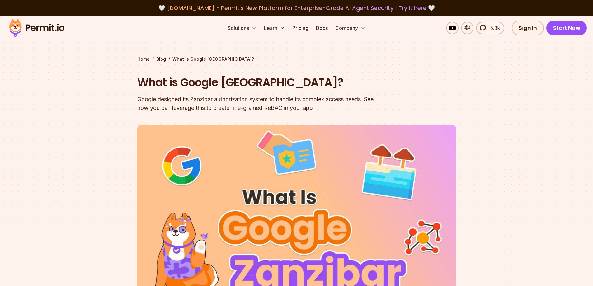 The image size is (593, 286). Describe the element at coordinates (350, 28) in the screenshot. I see `button: Company` at that location.